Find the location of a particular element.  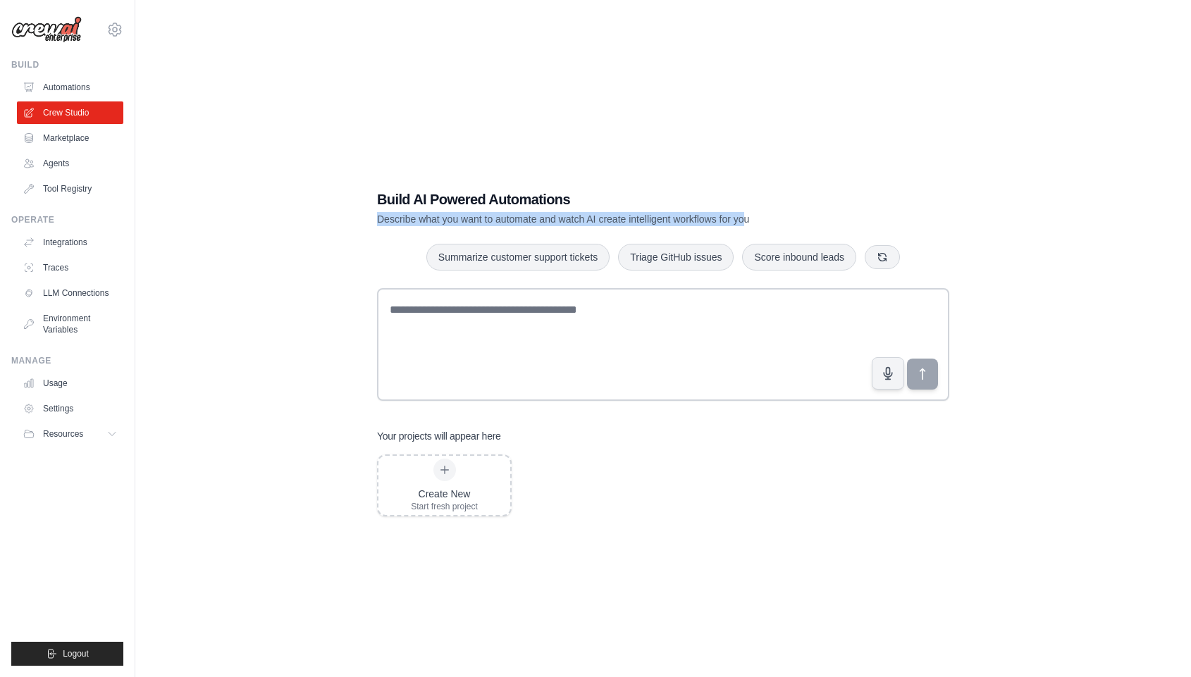

div: Build is located at coordinates (67, 65).